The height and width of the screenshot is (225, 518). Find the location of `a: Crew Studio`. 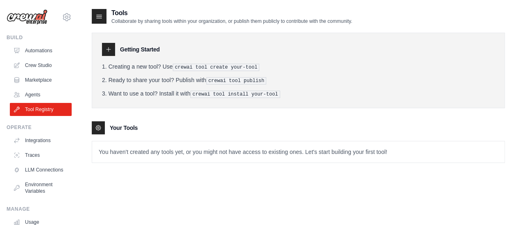

a: Crew Studio is located at coordinates (41, 65).